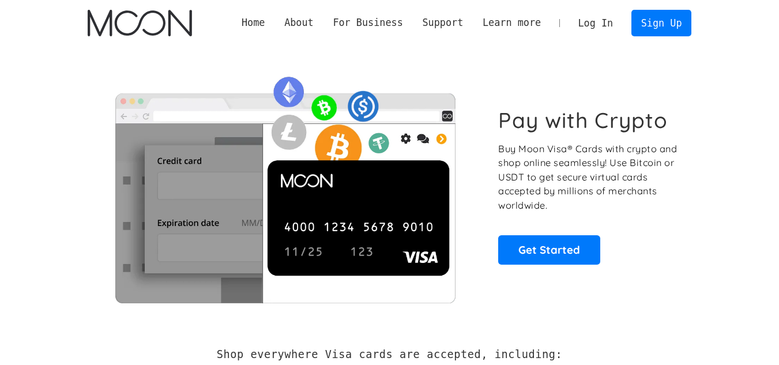 The width and height of the screenshot is (779, 365). Describe the element at coordinates (511, 22) in the screenshot. I see `div: Learn more` at that location.